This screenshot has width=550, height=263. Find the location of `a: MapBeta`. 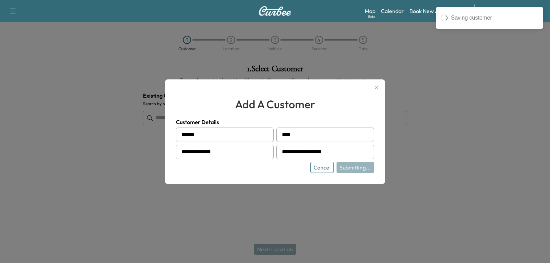

a: MapBeta is located at coordinates (370, 11).